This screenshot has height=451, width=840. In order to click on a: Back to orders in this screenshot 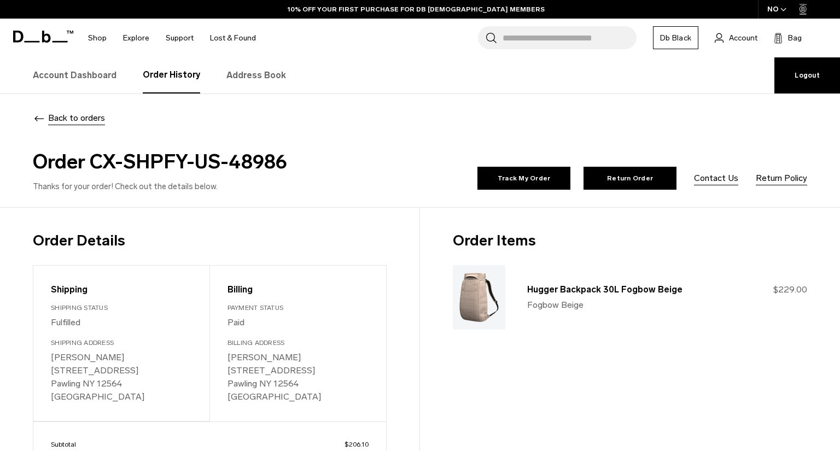, I will do `click(69, 118)`.